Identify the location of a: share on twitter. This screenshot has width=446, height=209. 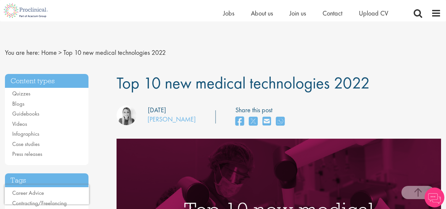
(253, 122).